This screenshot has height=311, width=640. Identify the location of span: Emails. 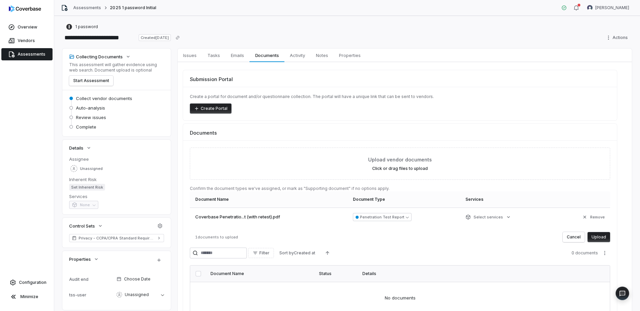
(237, 55).